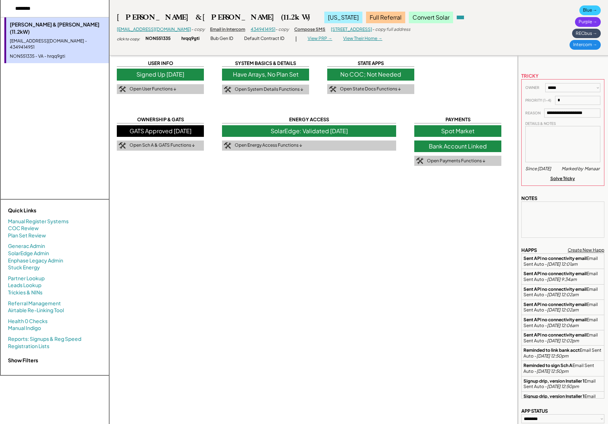 The height and width of the screenshot is (424, 608). What do you see at coordinates (590, 10) in the screenshot?
I see `div: Blue →` at bounding box center [590, 10].